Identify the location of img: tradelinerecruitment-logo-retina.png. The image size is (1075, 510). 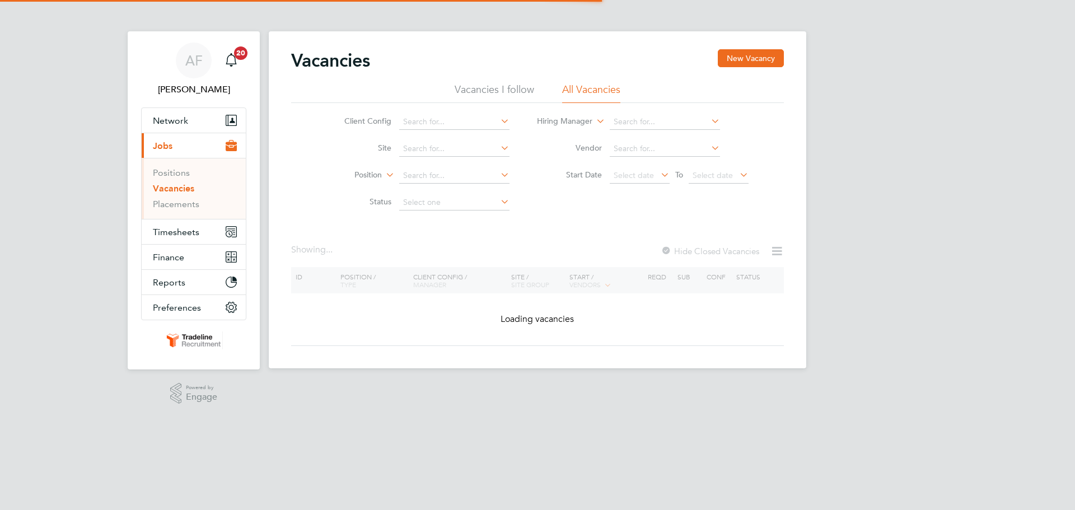
(194, 341).